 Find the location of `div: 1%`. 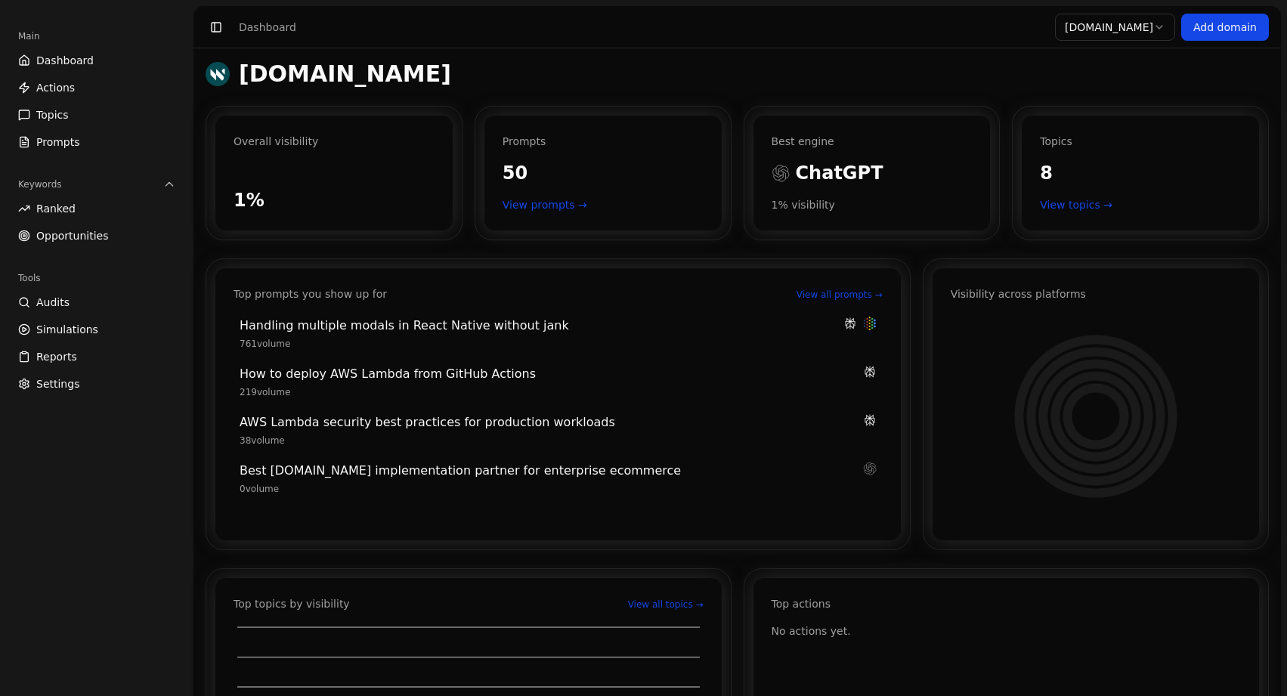

div: 1% is located at coordinates (334, 200).